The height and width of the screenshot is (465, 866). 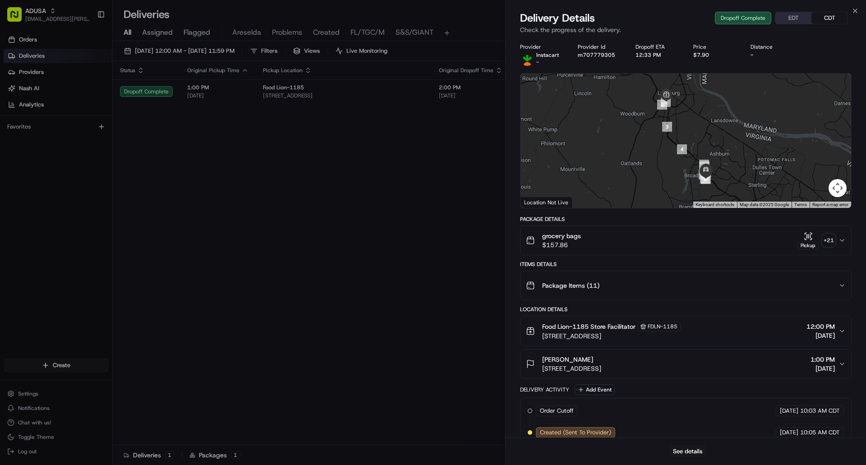 What do you see at coordinates (576, 433) in the screenshot?
I see `span: Created (Sent To Provider)` at bounding box center [576, 433].